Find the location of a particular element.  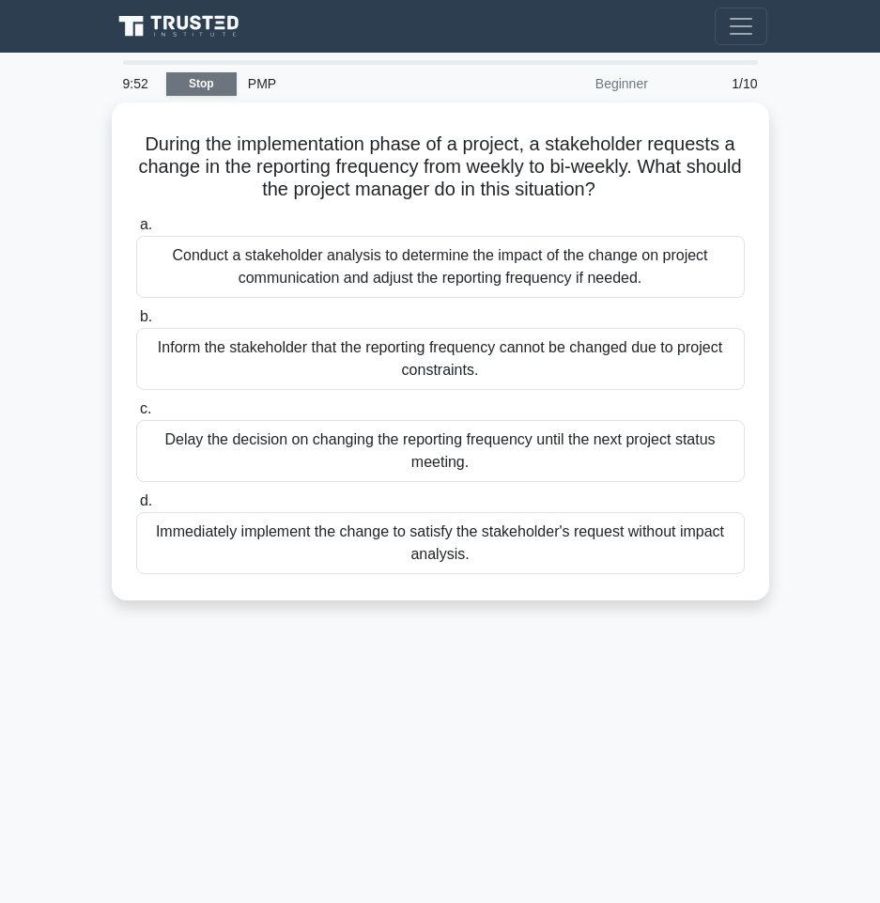

span: b. is located at coordinates (146, 316).